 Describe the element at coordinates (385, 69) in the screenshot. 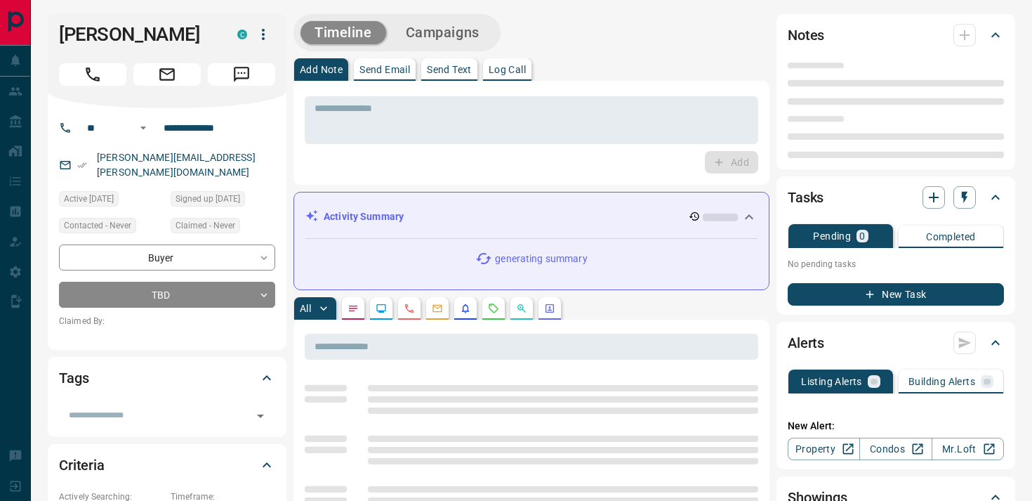

I see `p: Send Email` at that location.